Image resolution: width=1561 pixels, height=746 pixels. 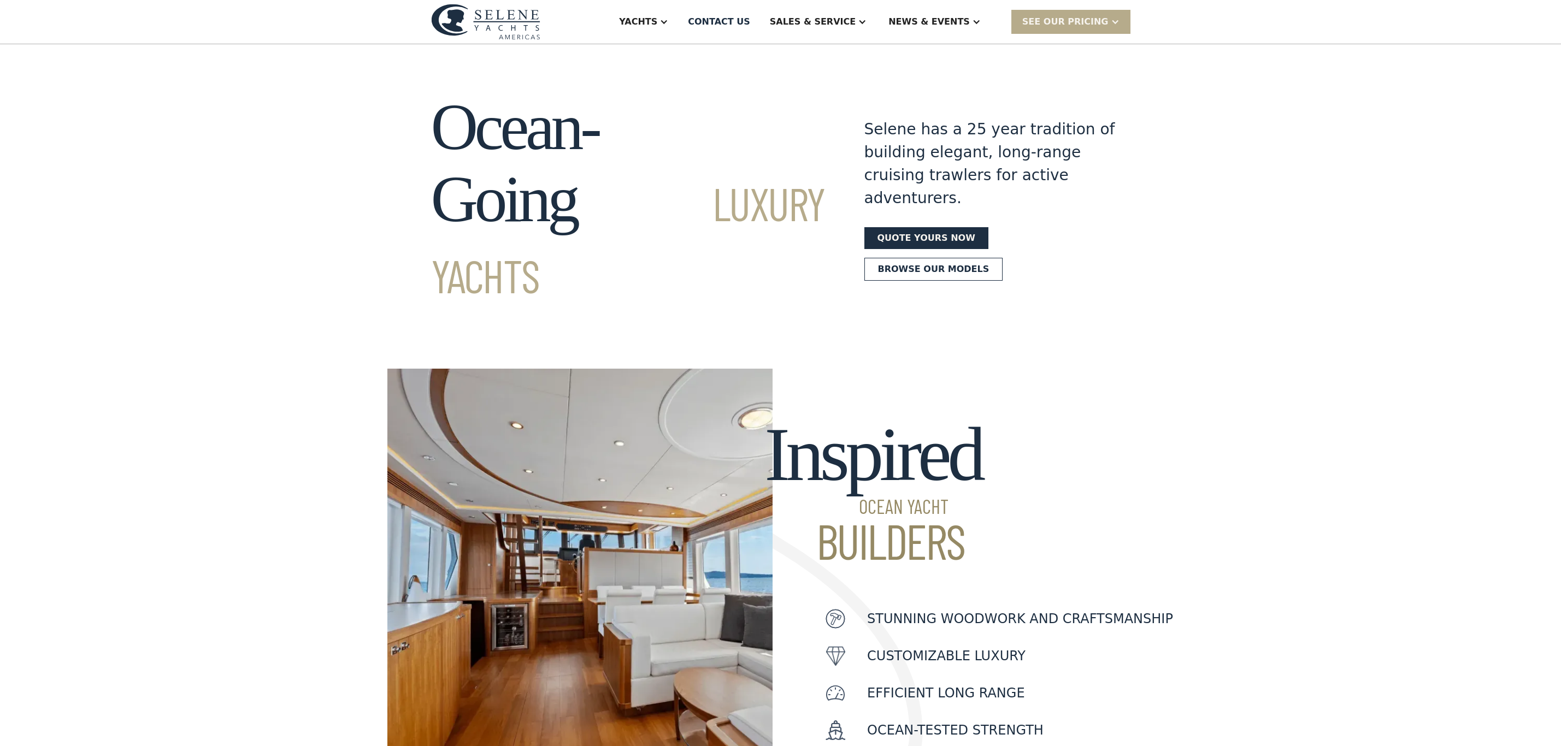 What do you see at coordinates (872, 489) in the screenshot?
I see `h2: Inspired` at bounding box center [872, 489].